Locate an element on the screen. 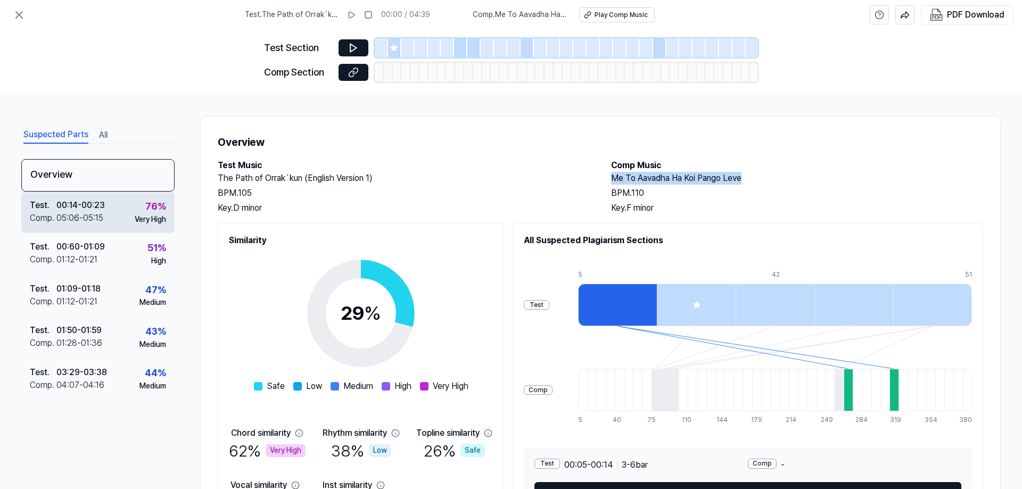  img: PDF Download is located at coordinates (937, 15).